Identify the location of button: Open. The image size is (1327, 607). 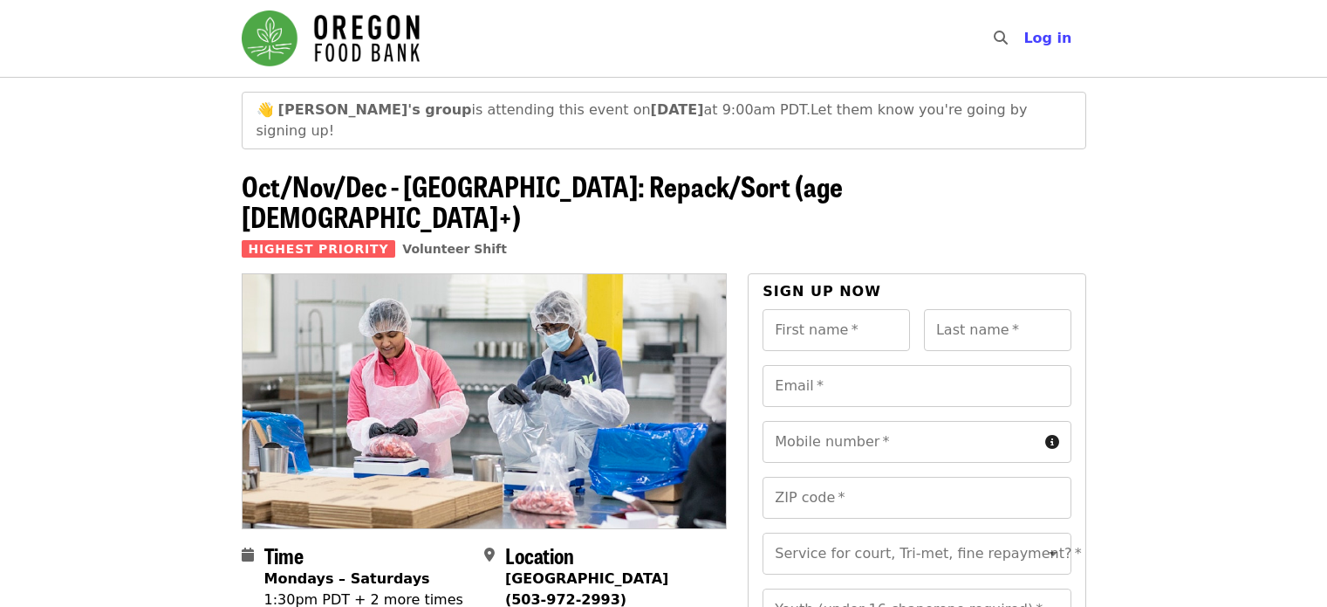
(1053, 553).